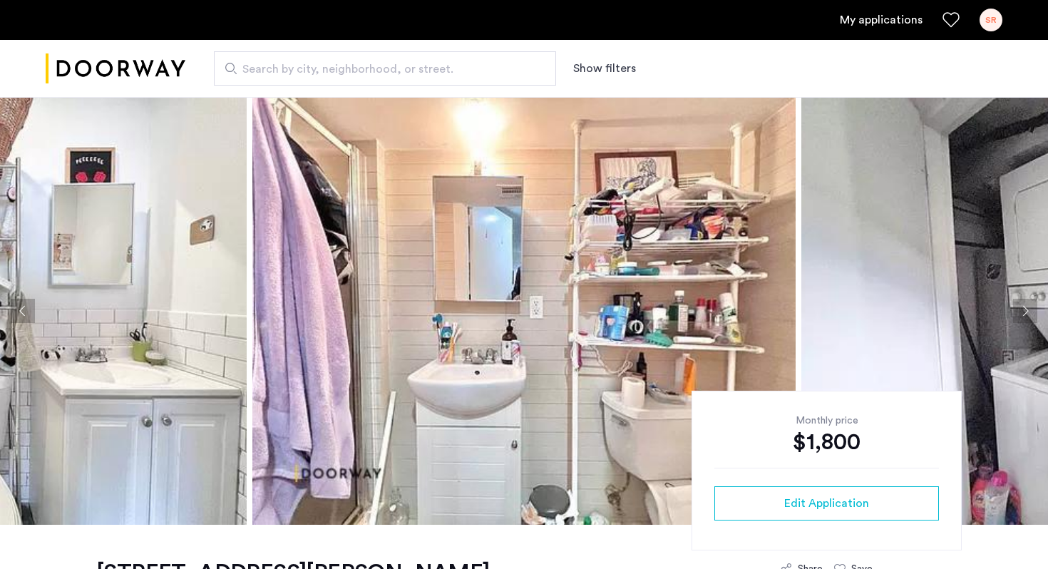 Image resolution: width=1048 pixels, height=569 pixels. Describe the element at coordinates (826, 420) in the screenshot. I see `div: Monthly price` at that location.